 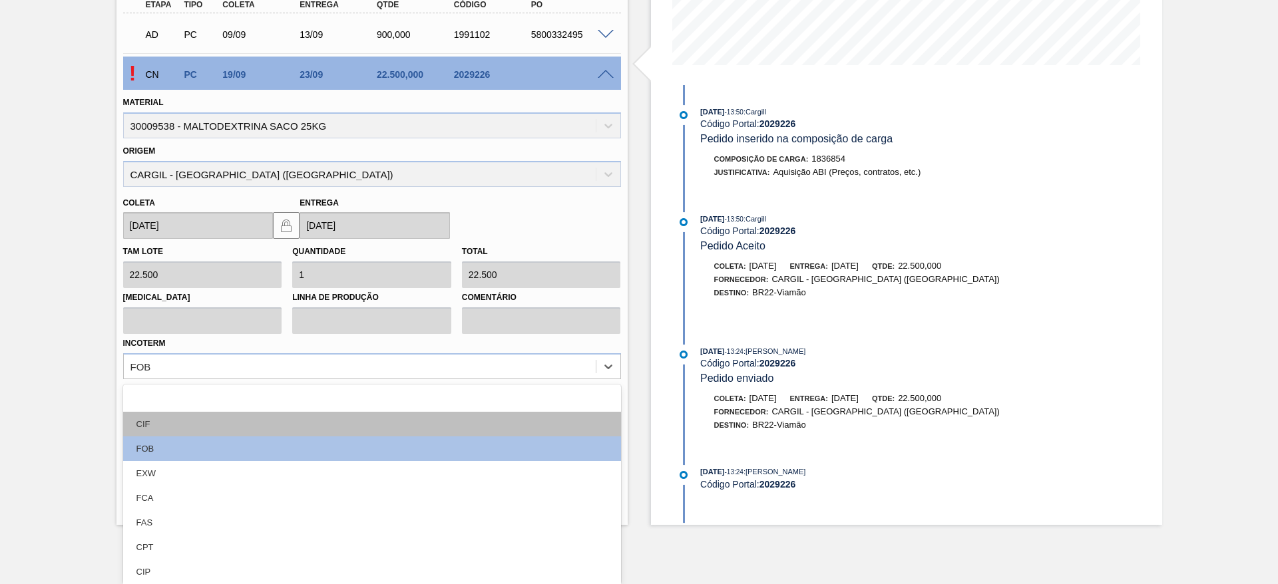 I want to click on div: Aguardando Descarga, so click(x=162, y=35).